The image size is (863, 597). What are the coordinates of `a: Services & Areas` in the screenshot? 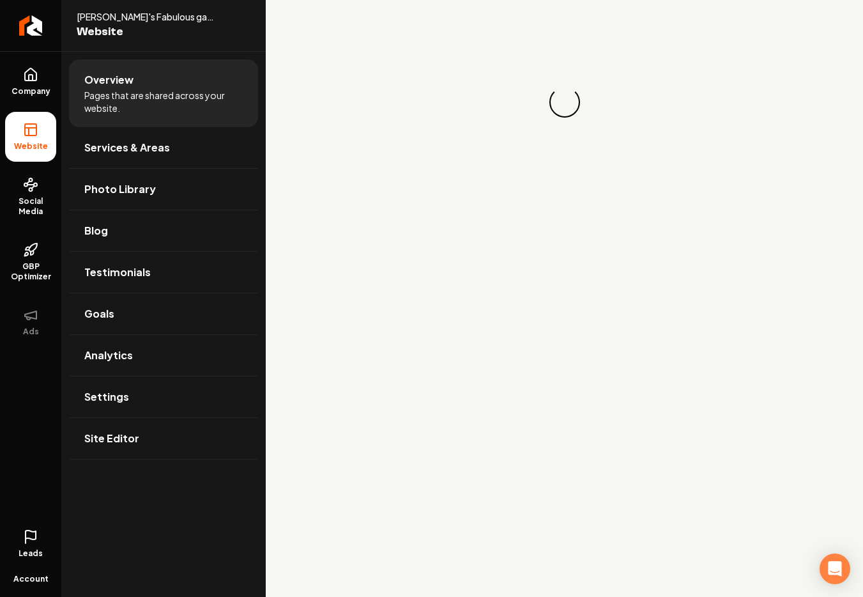 It's located at (164, 148).